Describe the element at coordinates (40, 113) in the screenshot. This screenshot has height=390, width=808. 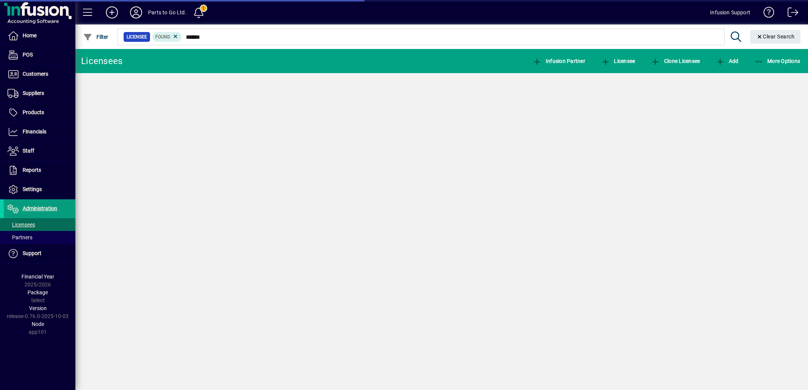
I see `a: Products` at that location.